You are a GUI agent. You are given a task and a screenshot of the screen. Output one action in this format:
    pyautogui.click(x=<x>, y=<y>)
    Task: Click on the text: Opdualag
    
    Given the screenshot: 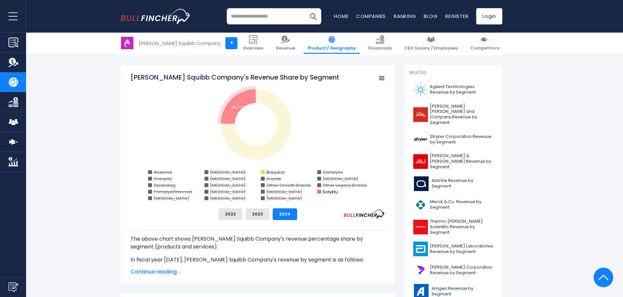 What is the action you would take?
    pyautogui.click(x=164, y=185)
    